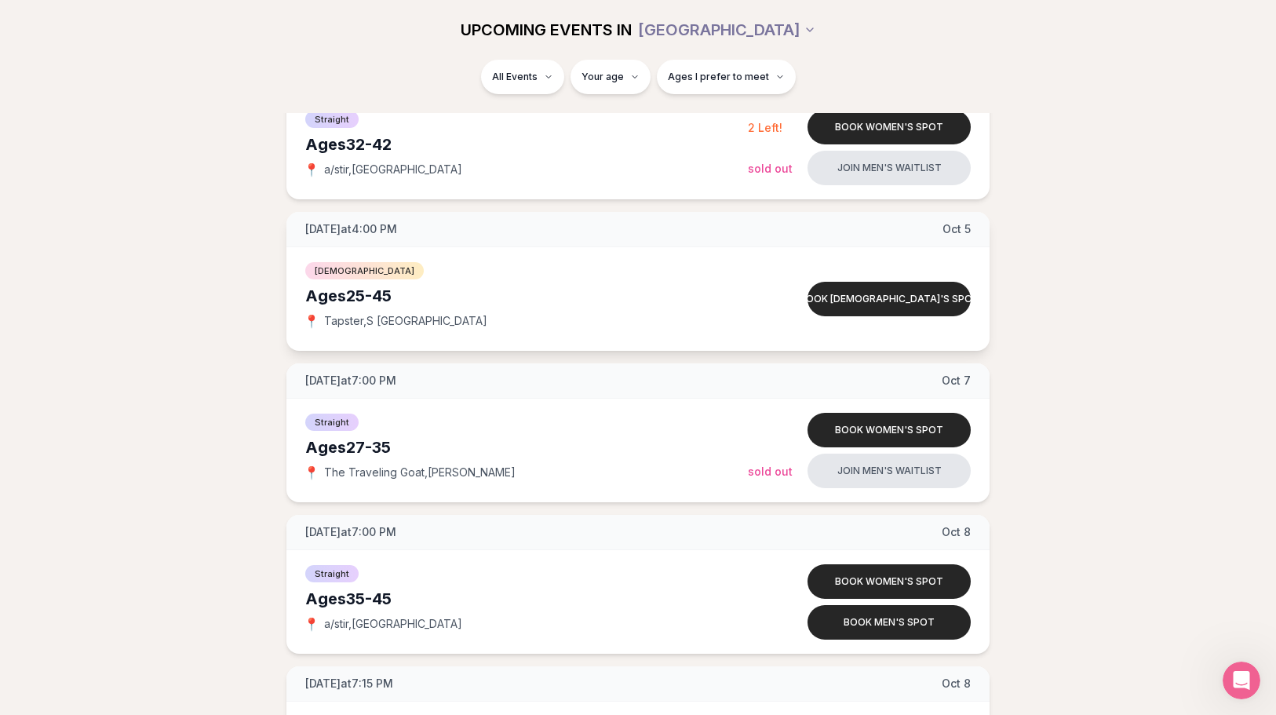  Describe the element at coordinates (523, 77) in the screenshot. I see `button: All Events` at that location.